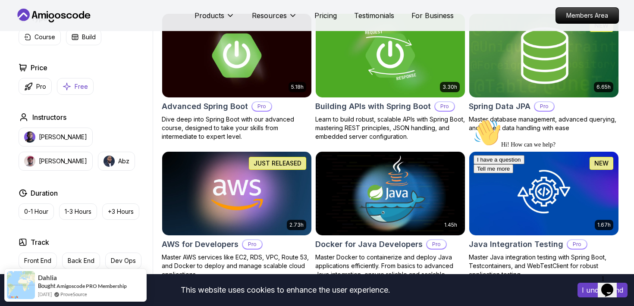  What do you see at coordinates (237, 128) in the screenshot?
I see `p: Dive deep into Spring Boot with our advanced course, designed to take your skills from intermedia...` at bounding box center [237, 128].